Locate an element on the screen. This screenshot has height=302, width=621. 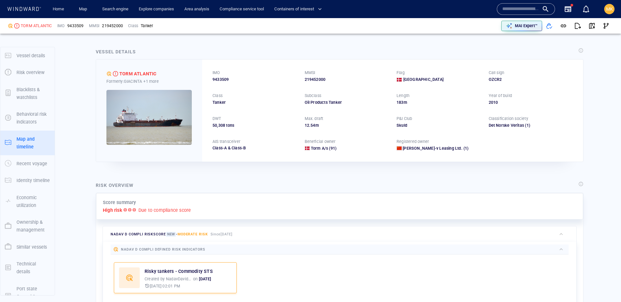
p: Recent voyage is located at coordinates (32, 164).